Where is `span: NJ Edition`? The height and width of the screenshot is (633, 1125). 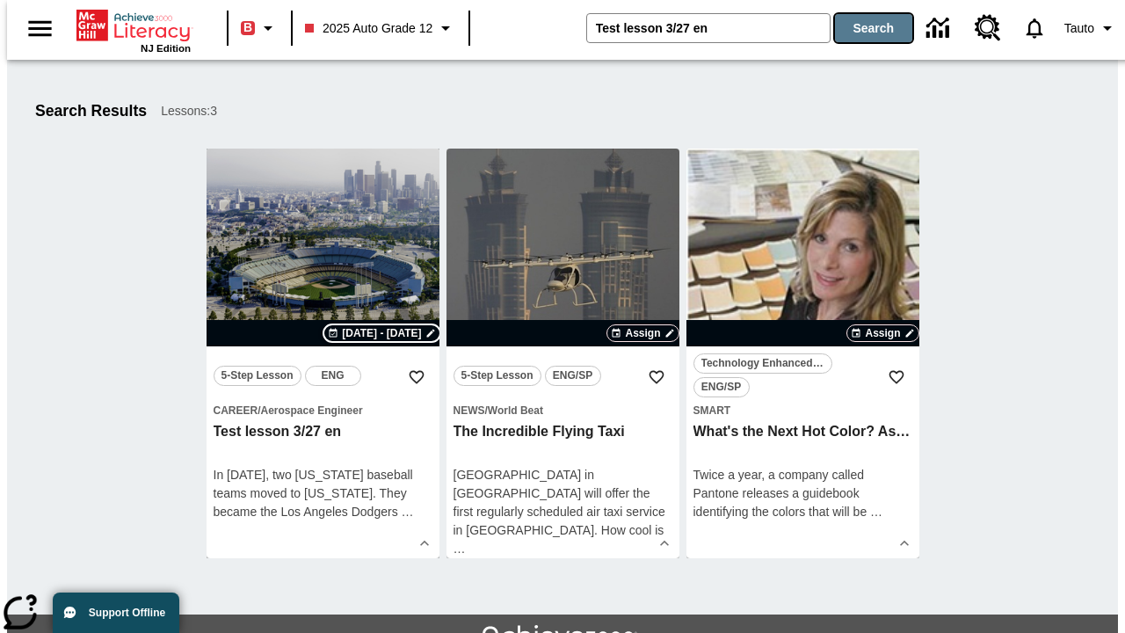 span: NJ Edition is located at coordinates (165, 48).